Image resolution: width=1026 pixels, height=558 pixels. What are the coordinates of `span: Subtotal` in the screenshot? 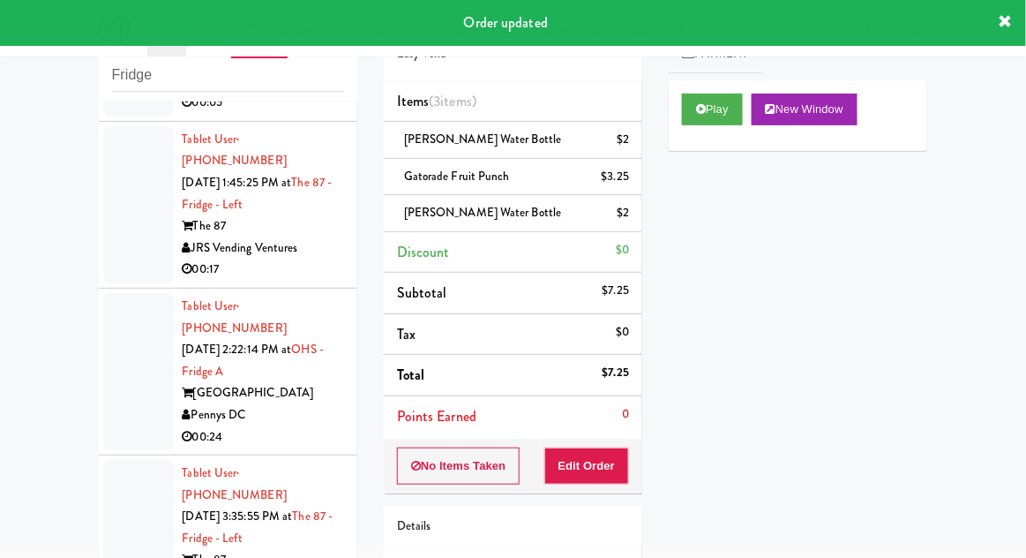 It's located at (422, 292).